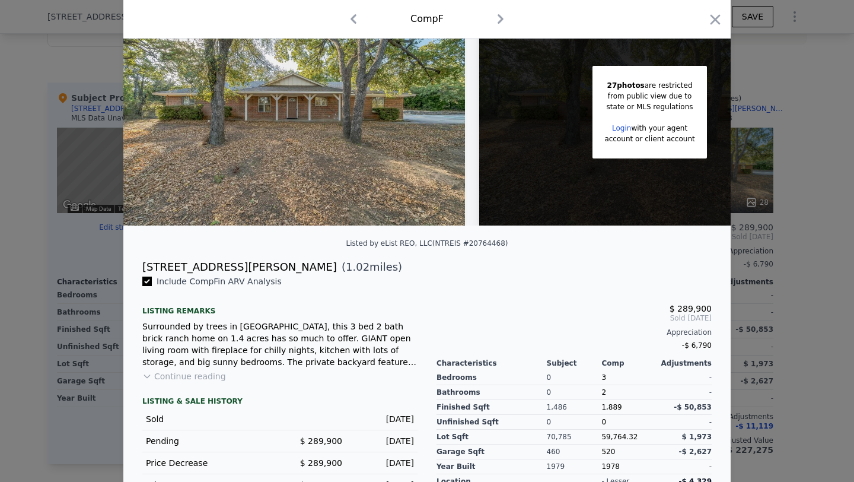  I want to click on div: Garage Sqft, so click(492, 452).